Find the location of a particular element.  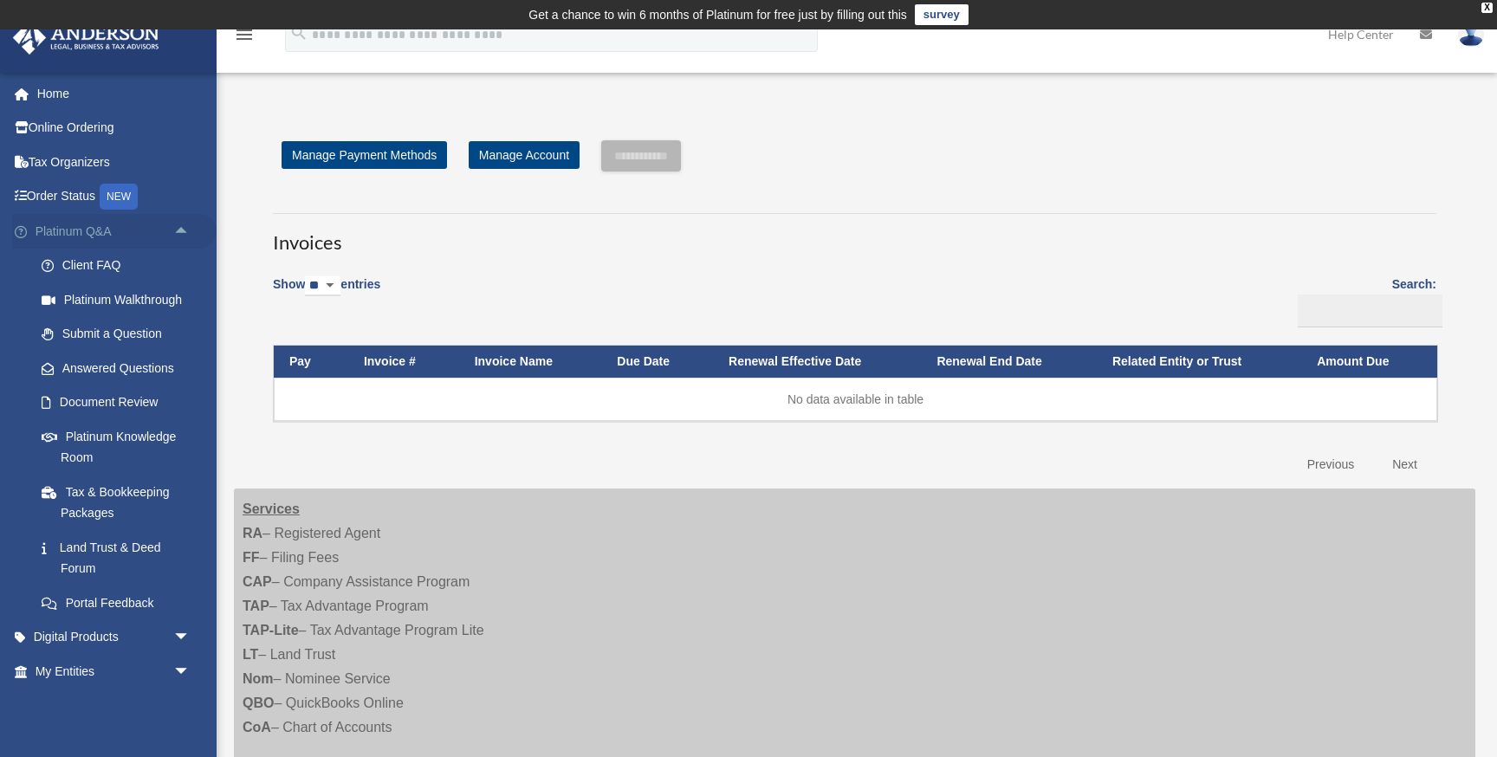

img: User Pic is located at coordinates (1471, 34).